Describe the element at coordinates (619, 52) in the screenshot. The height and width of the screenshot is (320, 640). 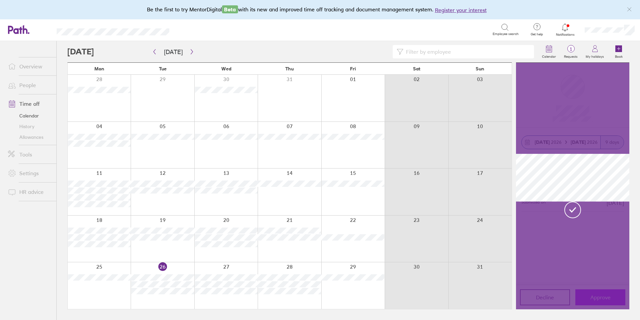
I see `a: Book` at that location.